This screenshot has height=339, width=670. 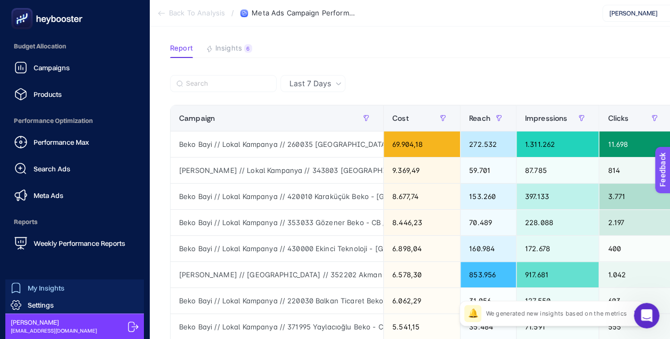 I want to click on span: Weekly Performance Reports, so click(x=79, y=243).